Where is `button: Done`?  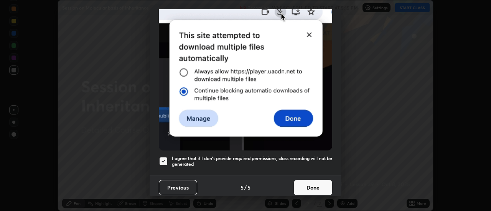
button: Done is located at coordinates (313, 188).